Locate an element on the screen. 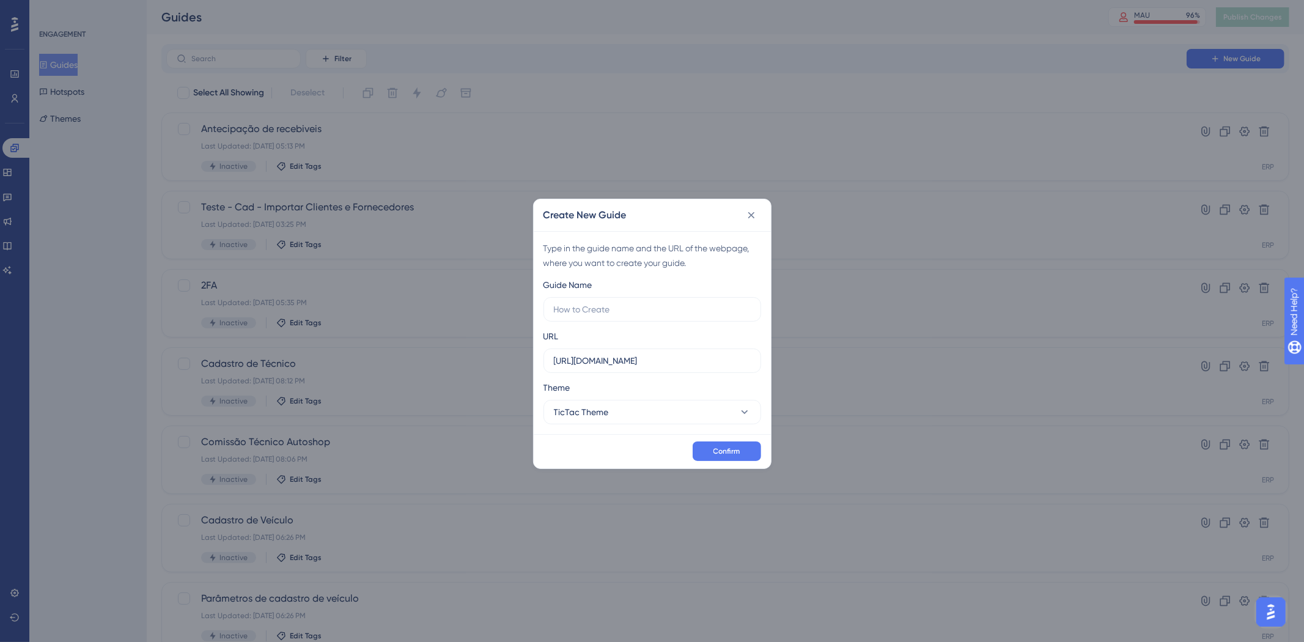  input: https://www.example.com is located at coordinates (652, 361).